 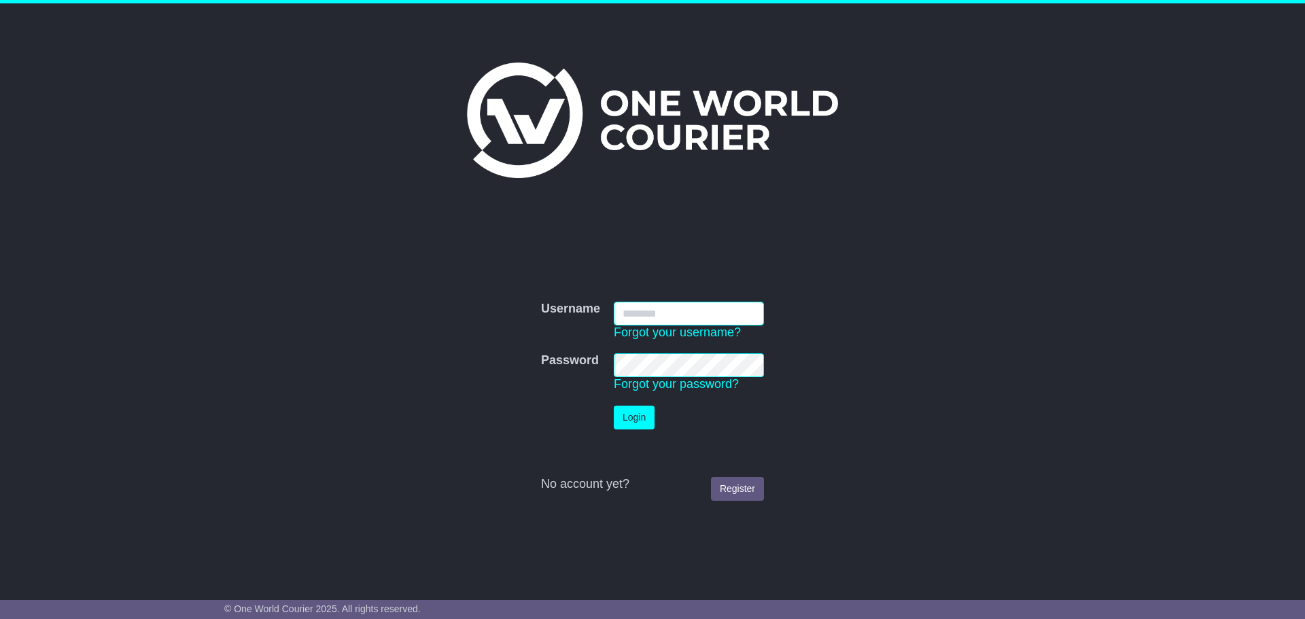 I want to click on label: Username, so click(x=570, y=309).